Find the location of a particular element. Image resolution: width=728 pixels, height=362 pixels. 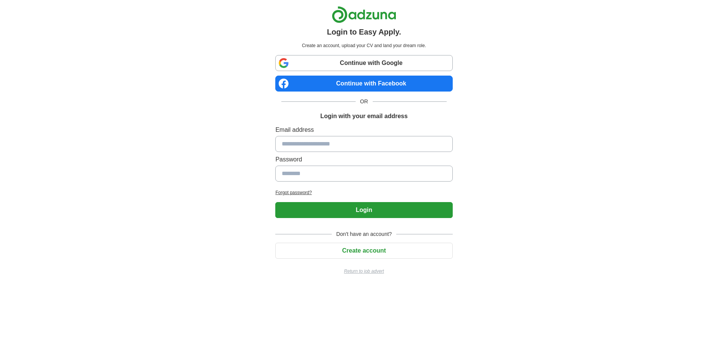

a: Return to job advert is located at coordinates (364, 271).